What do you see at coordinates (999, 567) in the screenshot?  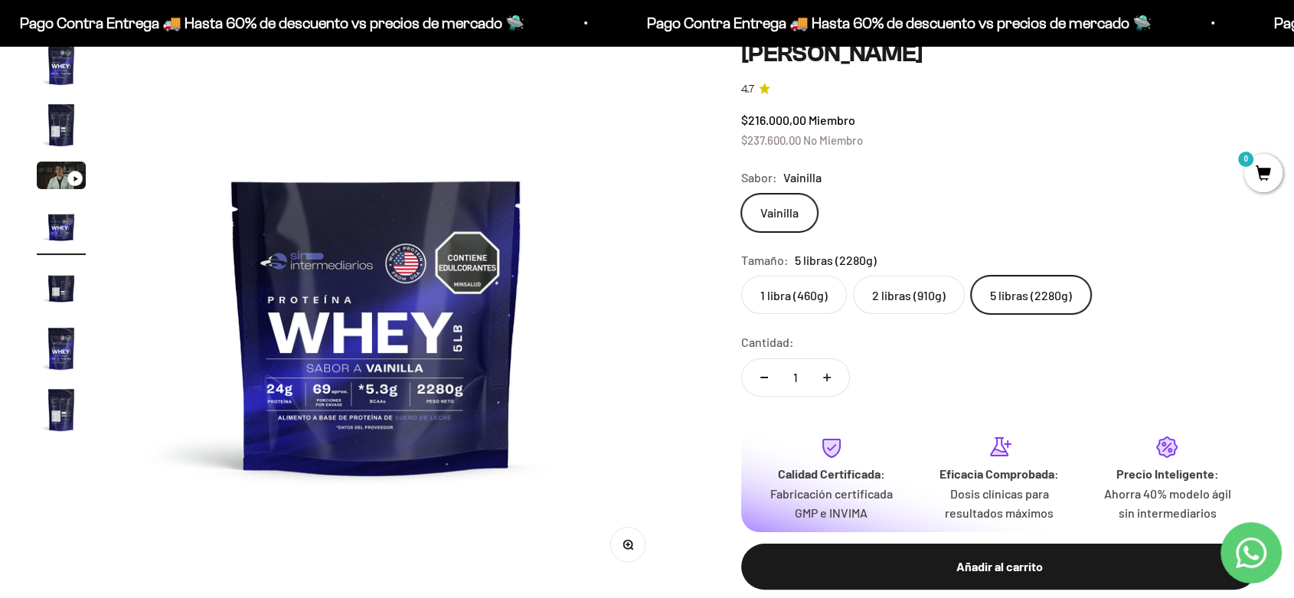 I see `div: Añadir al carrito` at bounding box center [999, 567].